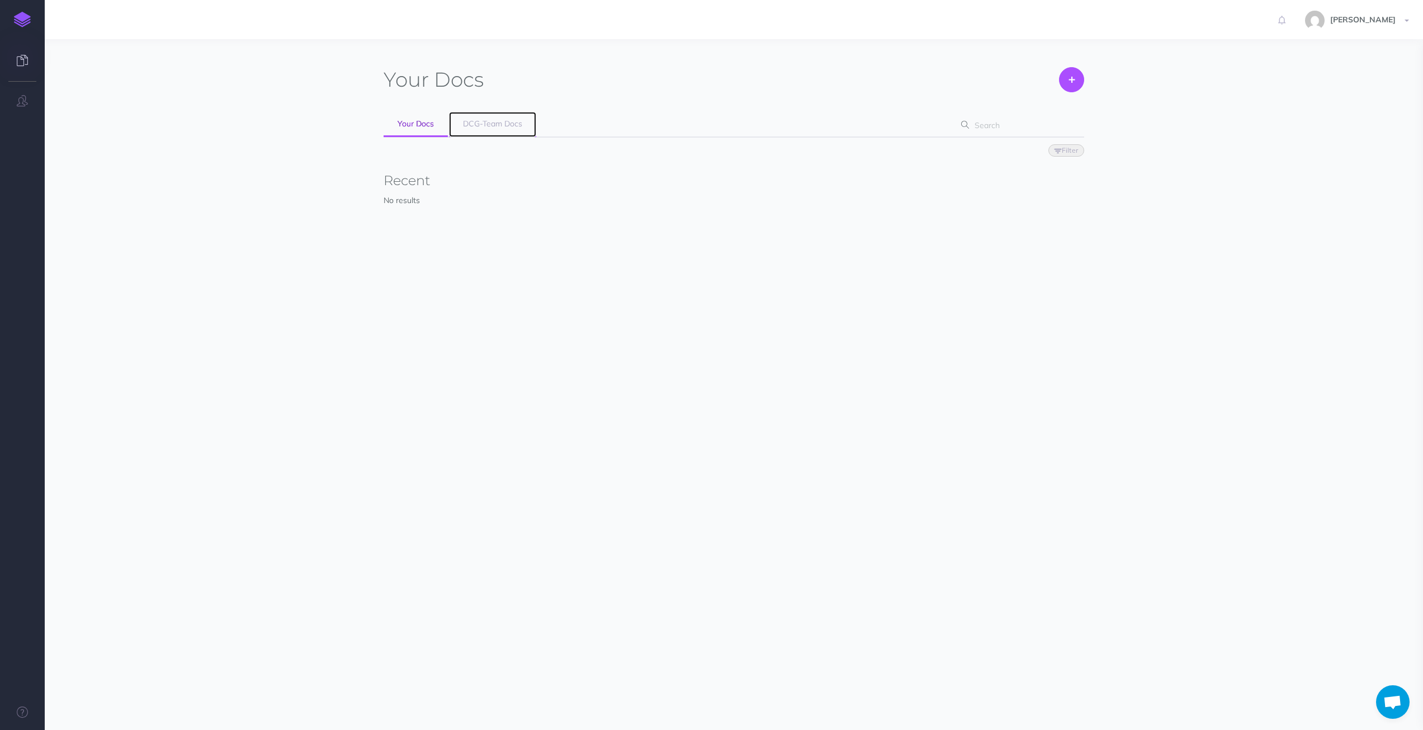 This screenshot has height=730, width=1423. I want to click on input: Search, so click(1019, 125).